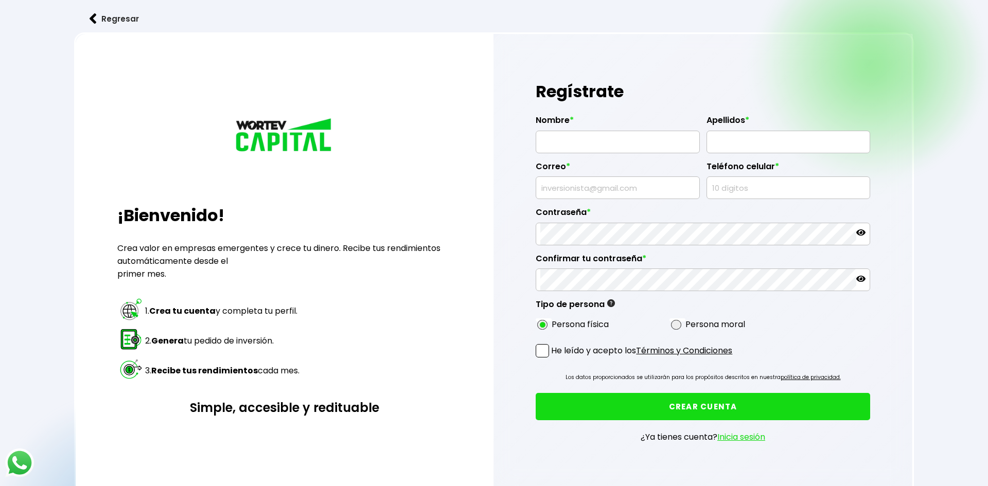 The width and height of the screenshot is (988, 486). I want to click on input: inversionista@gmail.com, so click(617, 188).